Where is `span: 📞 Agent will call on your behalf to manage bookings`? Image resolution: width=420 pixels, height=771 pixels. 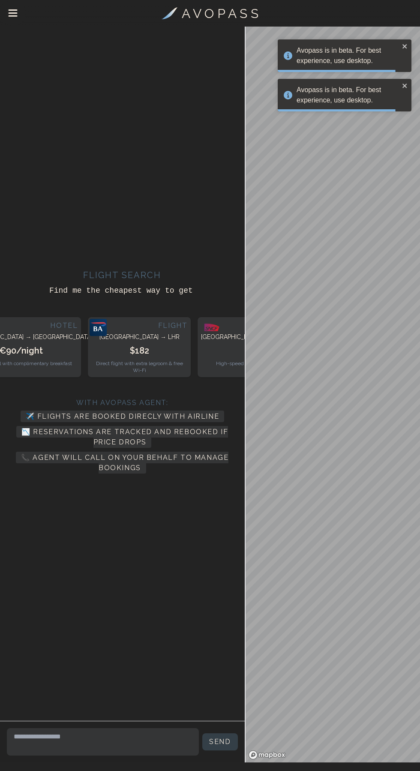 span: 📞 Agent will call on your behalf to manage bookings is located at coordinates (122, 463).